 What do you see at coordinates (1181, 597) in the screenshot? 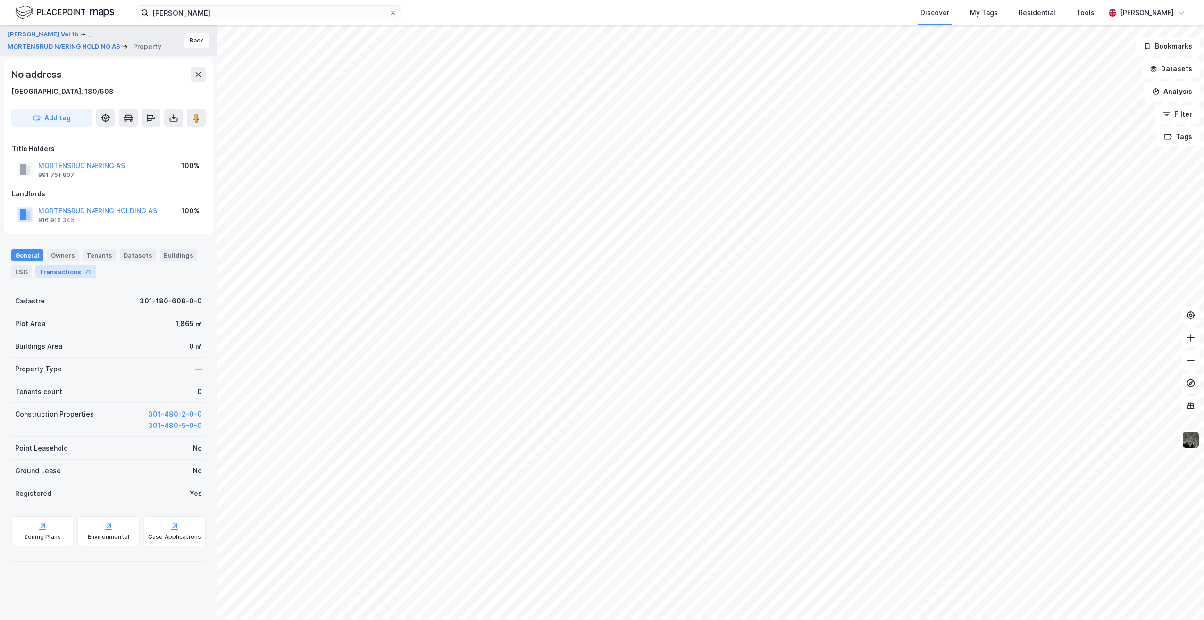
I see `div: Chat Widget` at bounding box center [1181, 597].